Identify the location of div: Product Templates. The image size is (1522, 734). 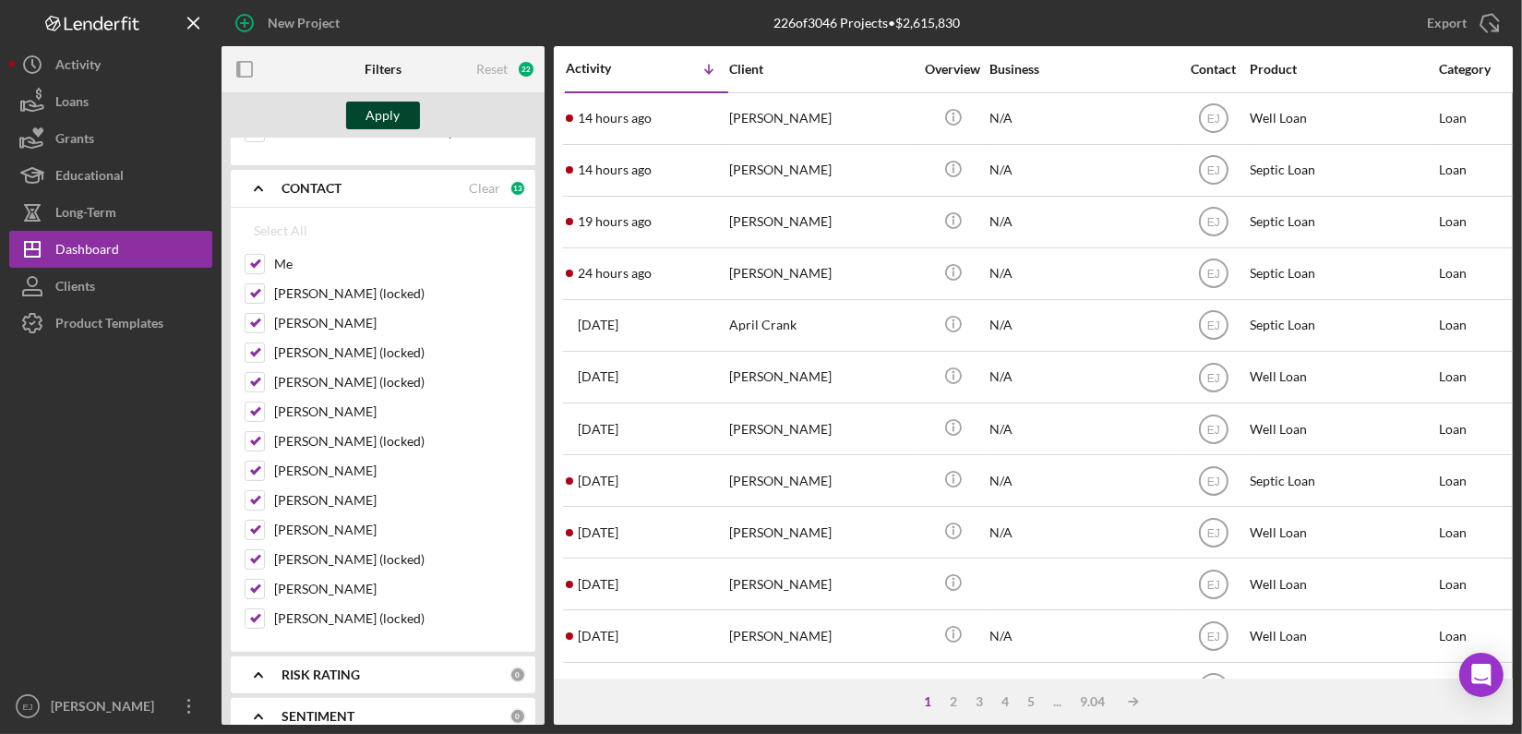
(109, 325).